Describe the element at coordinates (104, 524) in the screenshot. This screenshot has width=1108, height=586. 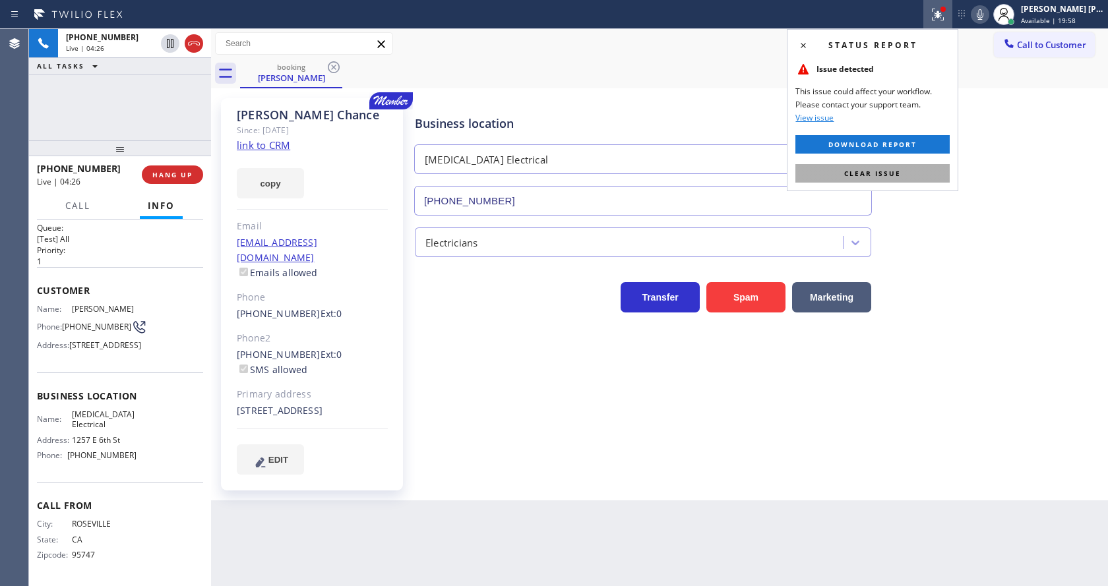
I see `span: ROSEVILLE` at that location.